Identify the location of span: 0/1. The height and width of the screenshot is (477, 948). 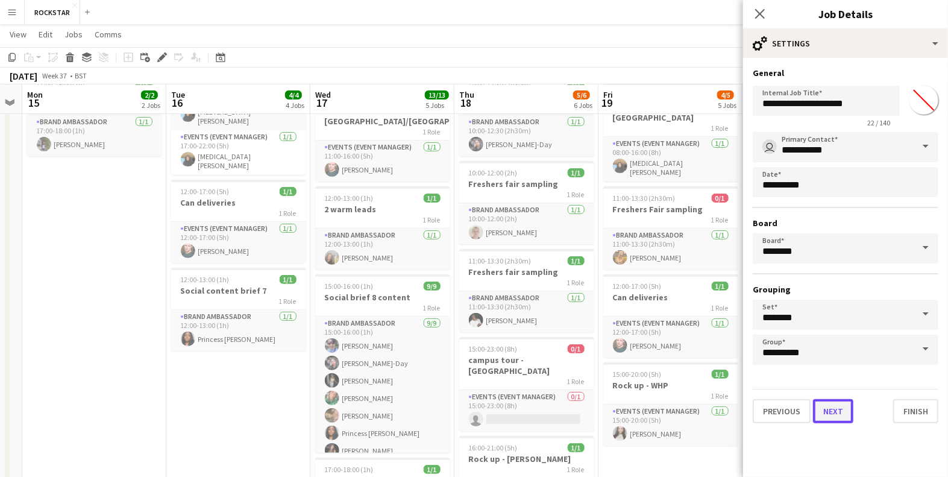
(720, 198).